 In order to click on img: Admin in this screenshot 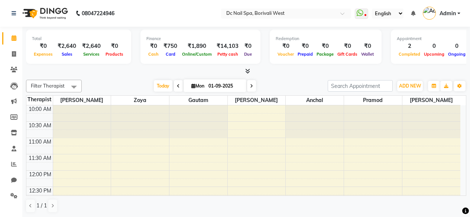, I will do `click(429, 13)`.